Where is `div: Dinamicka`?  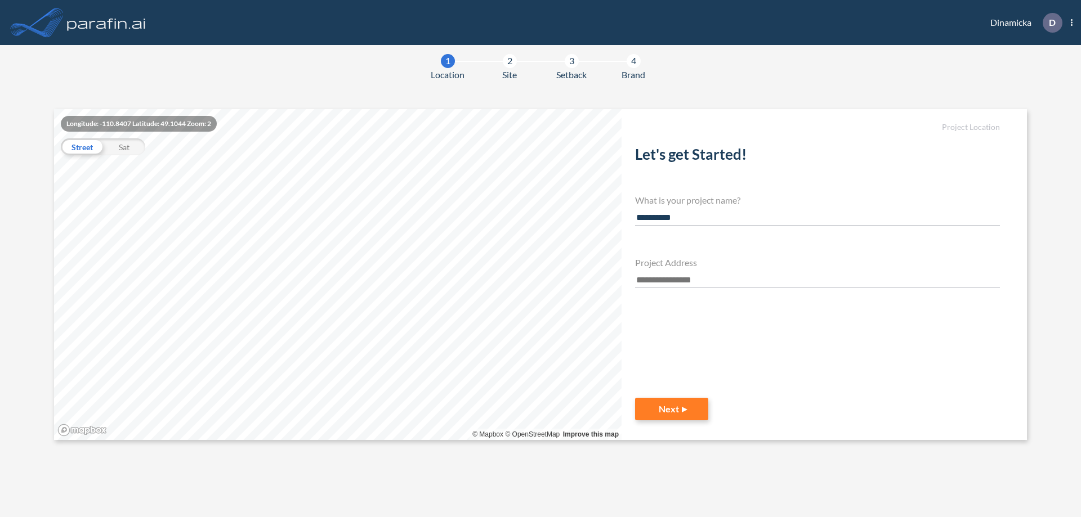
div: Dinamicka is located at coordinates (1023, 23).